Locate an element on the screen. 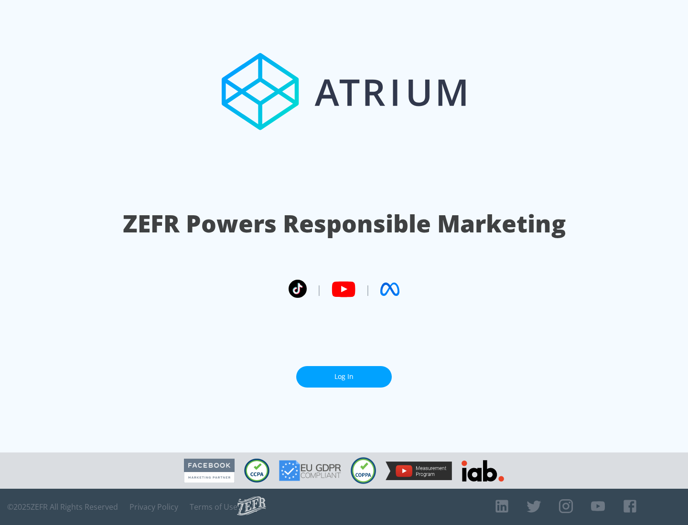 This screenshot has height=525, width=688. img: IAB is located at coordinates (482, 471).